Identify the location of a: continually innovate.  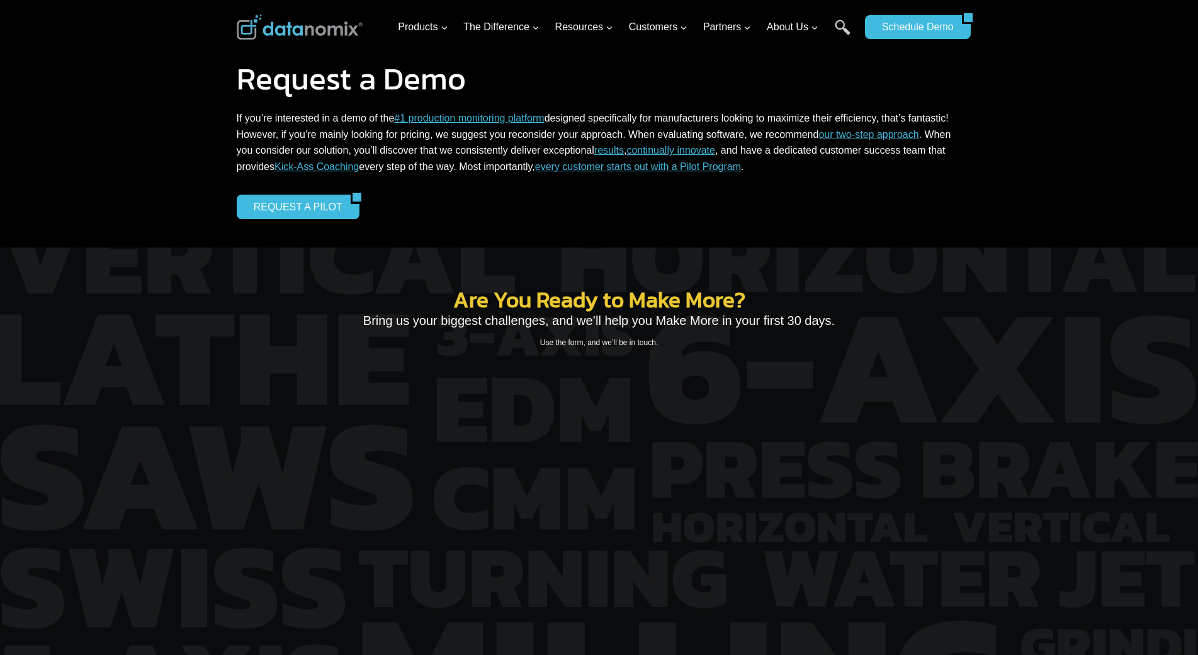
(670, 150).